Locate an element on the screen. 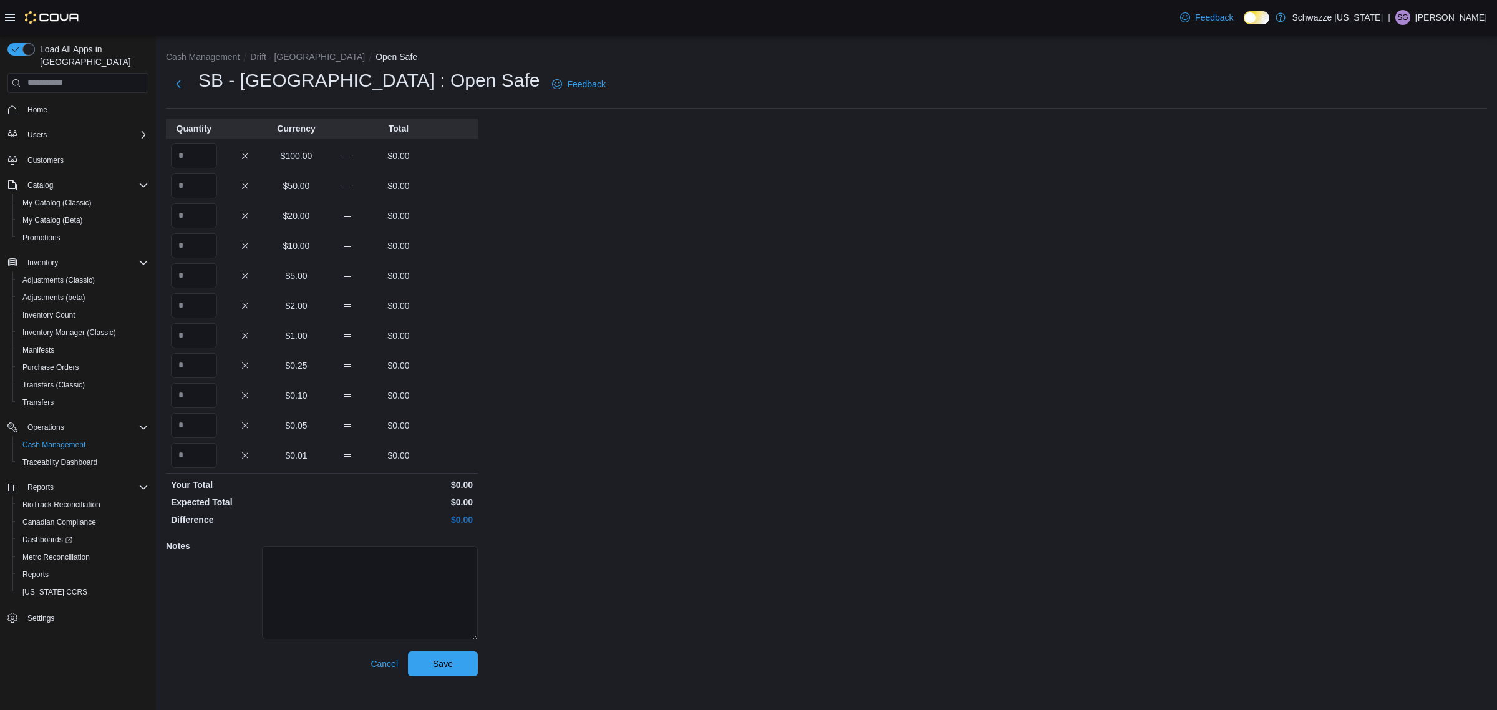 The image size is (1497, 710). a: Adjustments (beta) is located at coordinates (54, 298).